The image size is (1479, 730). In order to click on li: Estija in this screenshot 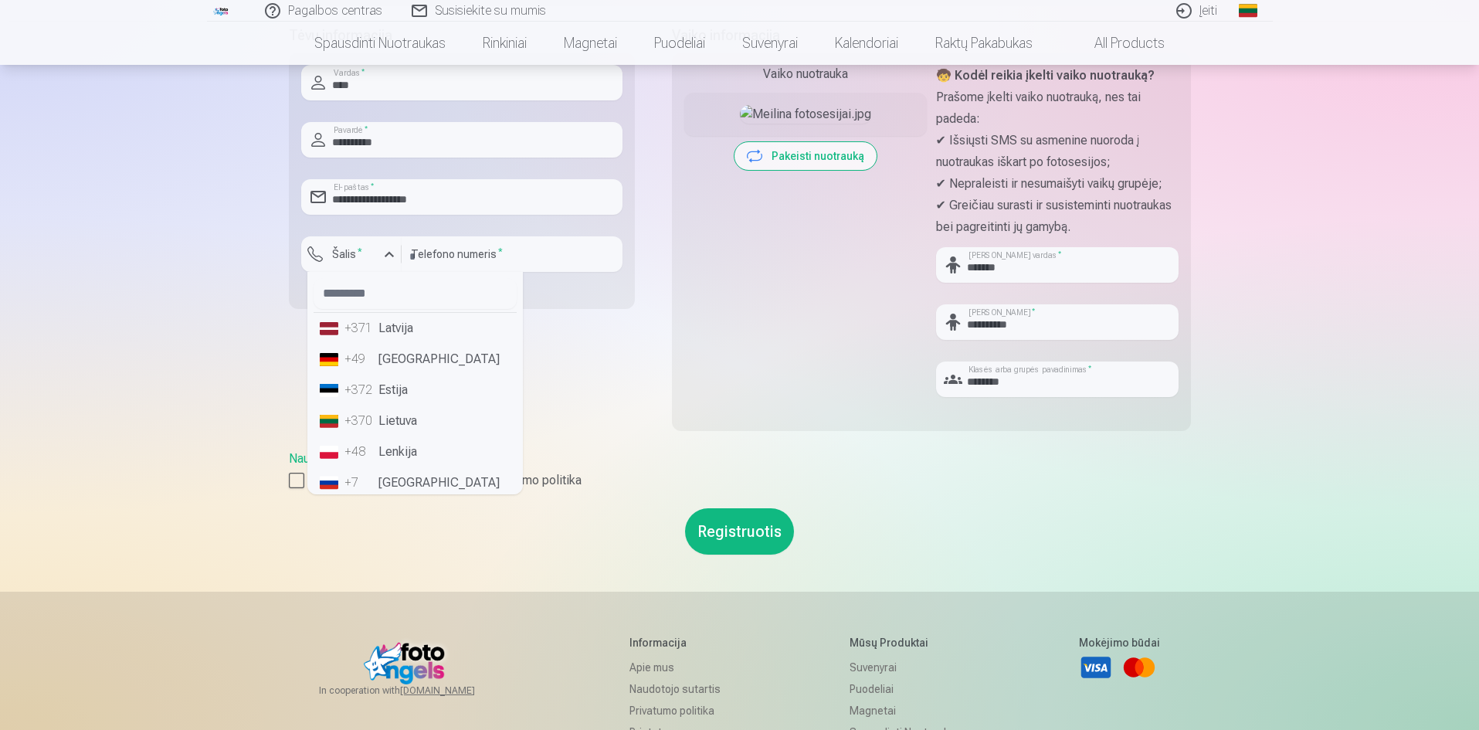, I will do `click(415, 390)`.